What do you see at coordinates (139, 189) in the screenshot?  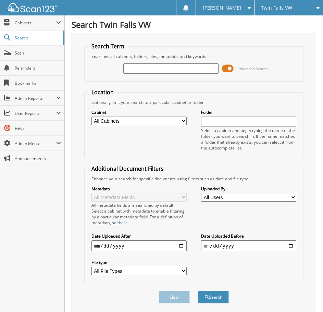 I see `label: Metadata` at bounding box center [139, 189].